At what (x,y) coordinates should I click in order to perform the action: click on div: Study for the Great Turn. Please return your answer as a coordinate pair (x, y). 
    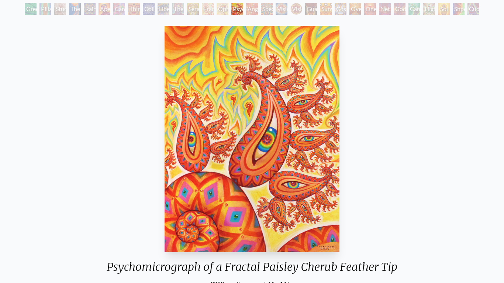
    Looking at the image, I should click on (60, 9).